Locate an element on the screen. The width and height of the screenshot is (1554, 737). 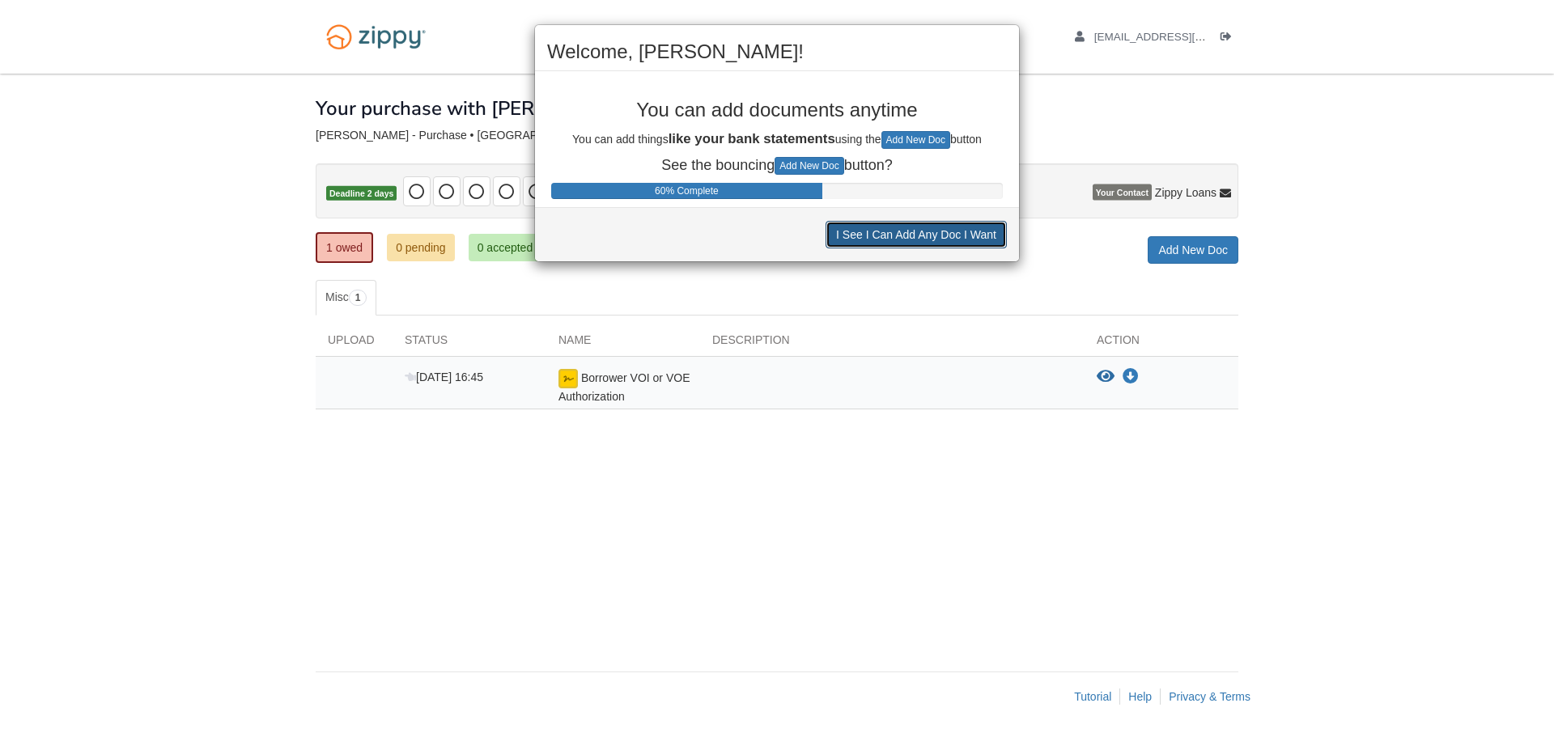
p: See the bouncing button? is located at coordinates (777, 166).